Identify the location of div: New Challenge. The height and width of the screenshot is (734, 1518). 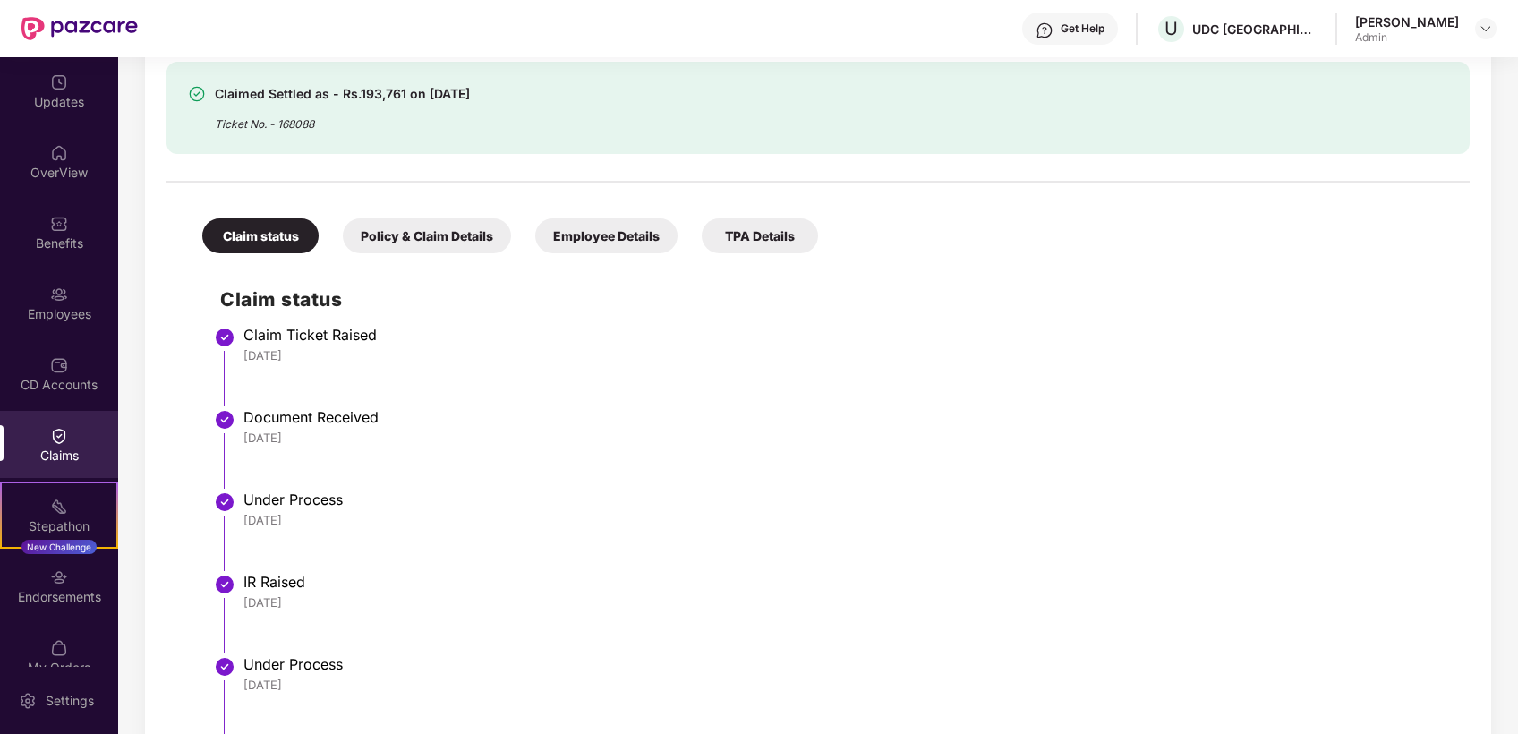
(59, 547).